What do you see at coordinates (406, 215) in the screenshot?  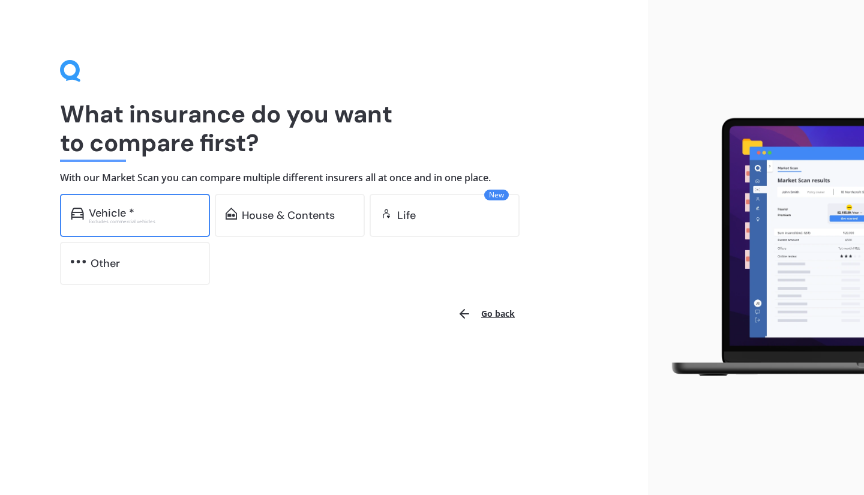 I see `div: Life` at bounding box center [406, 215].